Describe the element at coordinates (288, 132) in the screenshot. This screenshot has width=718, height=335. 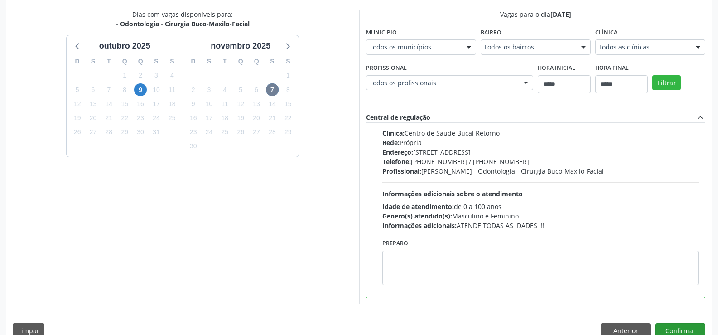
I see `span: sábado, 29 de novembro de 2025` at that location.